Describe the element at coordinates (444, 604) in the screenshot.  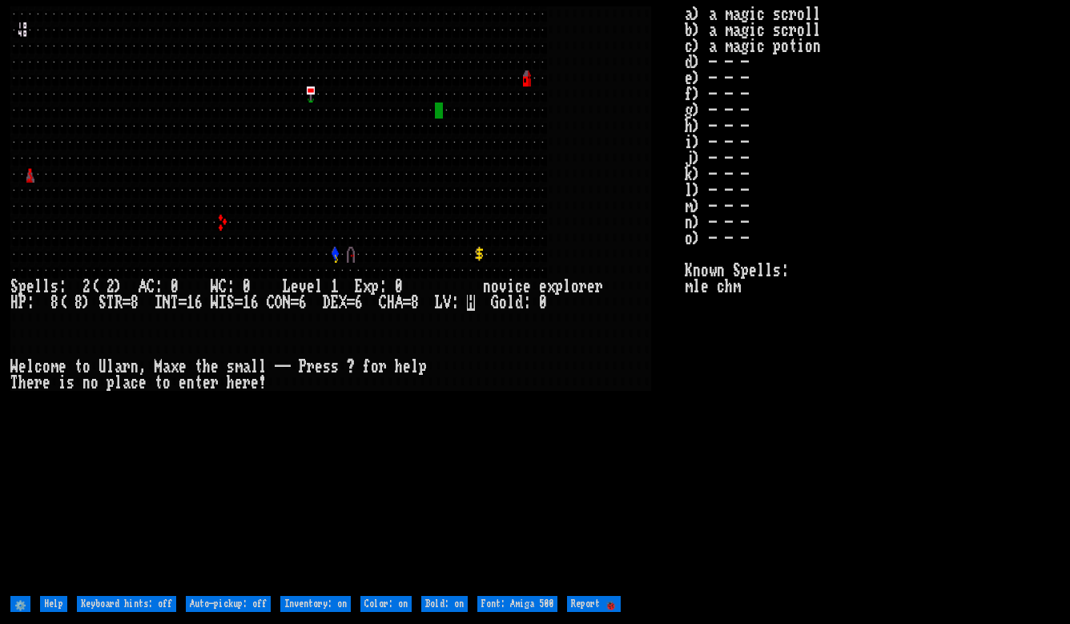
I see `input: Bold: on` at that location.